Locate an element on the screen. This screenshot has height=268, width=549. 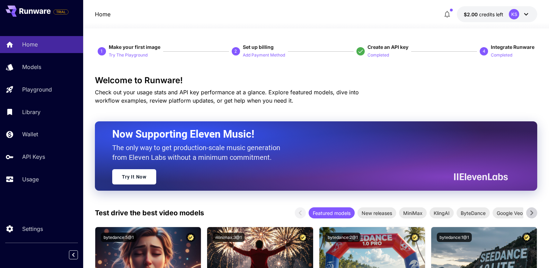
p: 2 is located at coordinates (235, 51).